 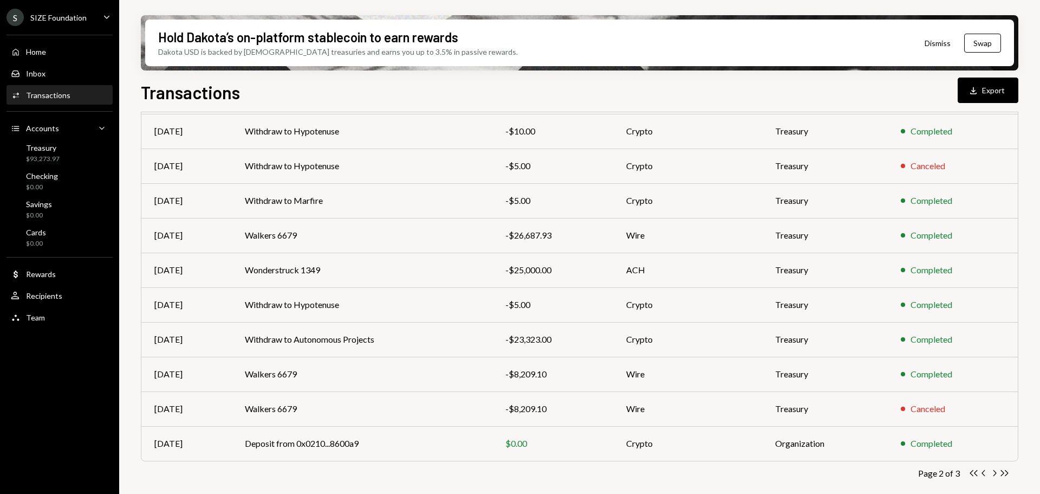 I want to click on div: -$10.00, so click(x=553, y=131).